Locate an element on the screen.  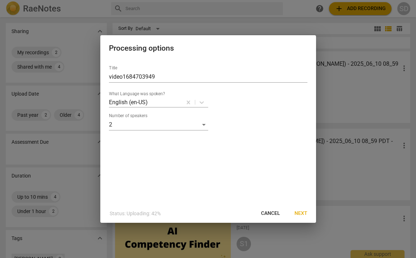
label: Number of speakers is located at coordinates (128, 116).